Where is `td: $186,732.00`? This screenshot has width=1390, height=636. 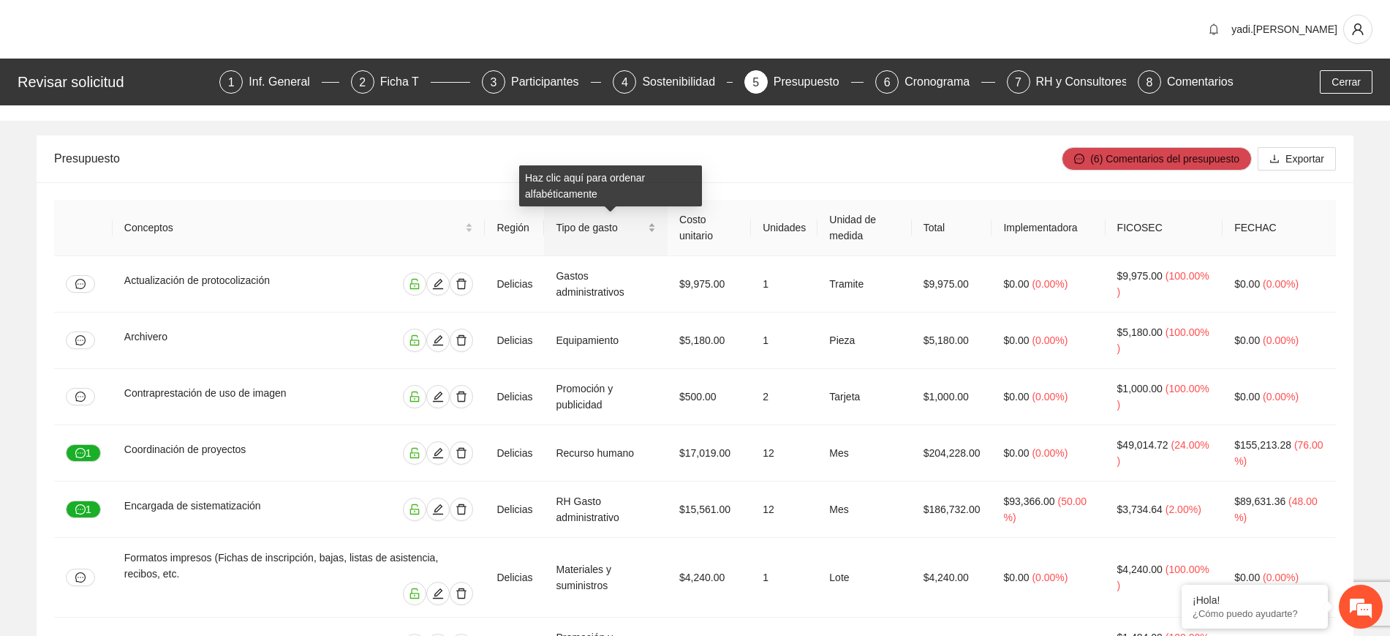 td: $186,732.00 is located at coordinates (952, 509).